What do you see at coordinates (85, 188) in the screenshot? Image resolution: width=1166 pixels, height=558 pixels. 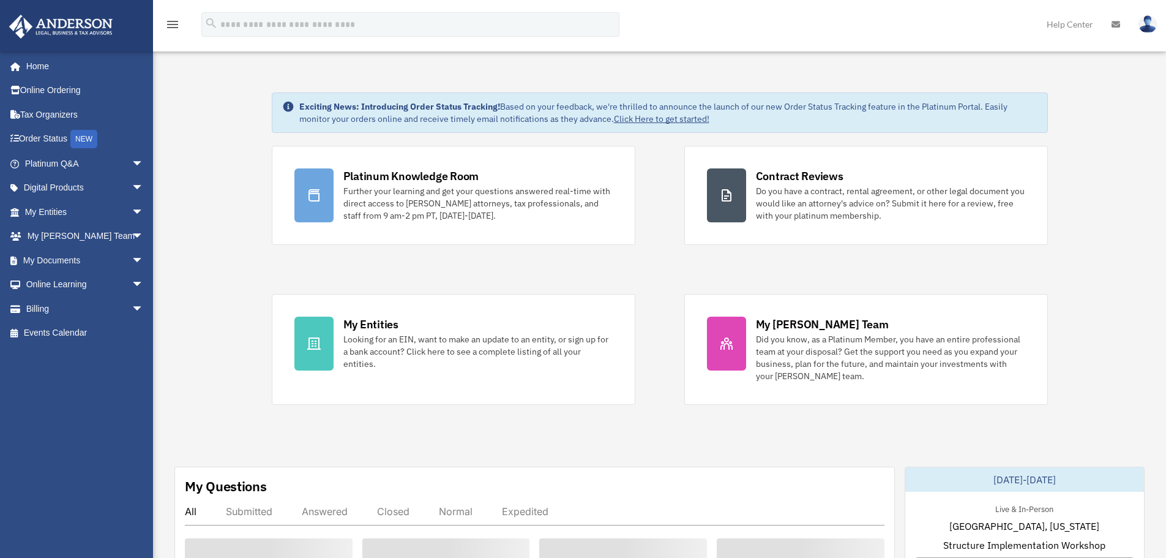 I see `a: Digital Productsarrow_drop_down` at bounding box center [85, 188].